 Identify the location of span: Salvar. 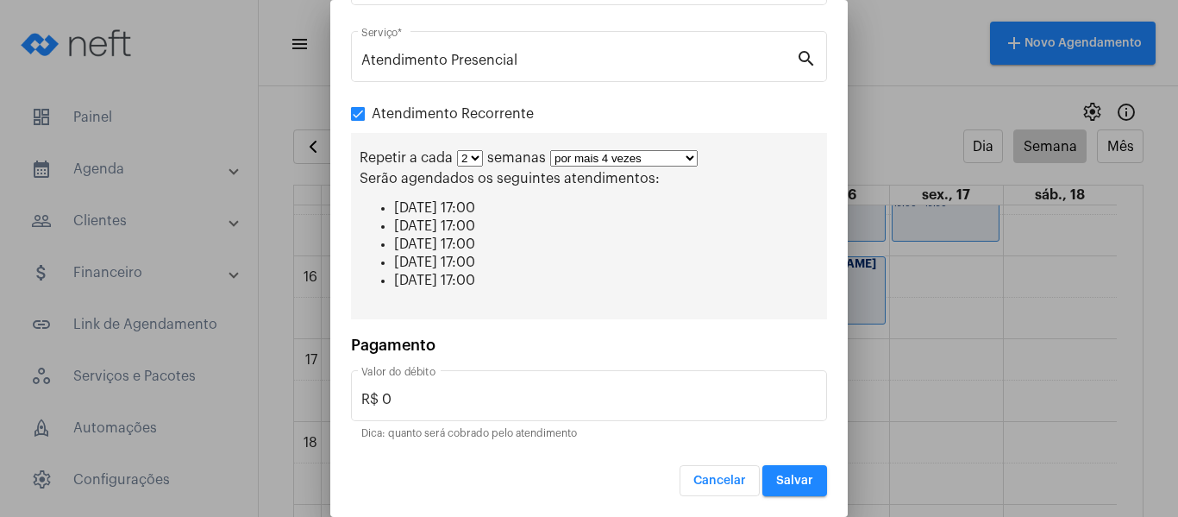
(794, 480).